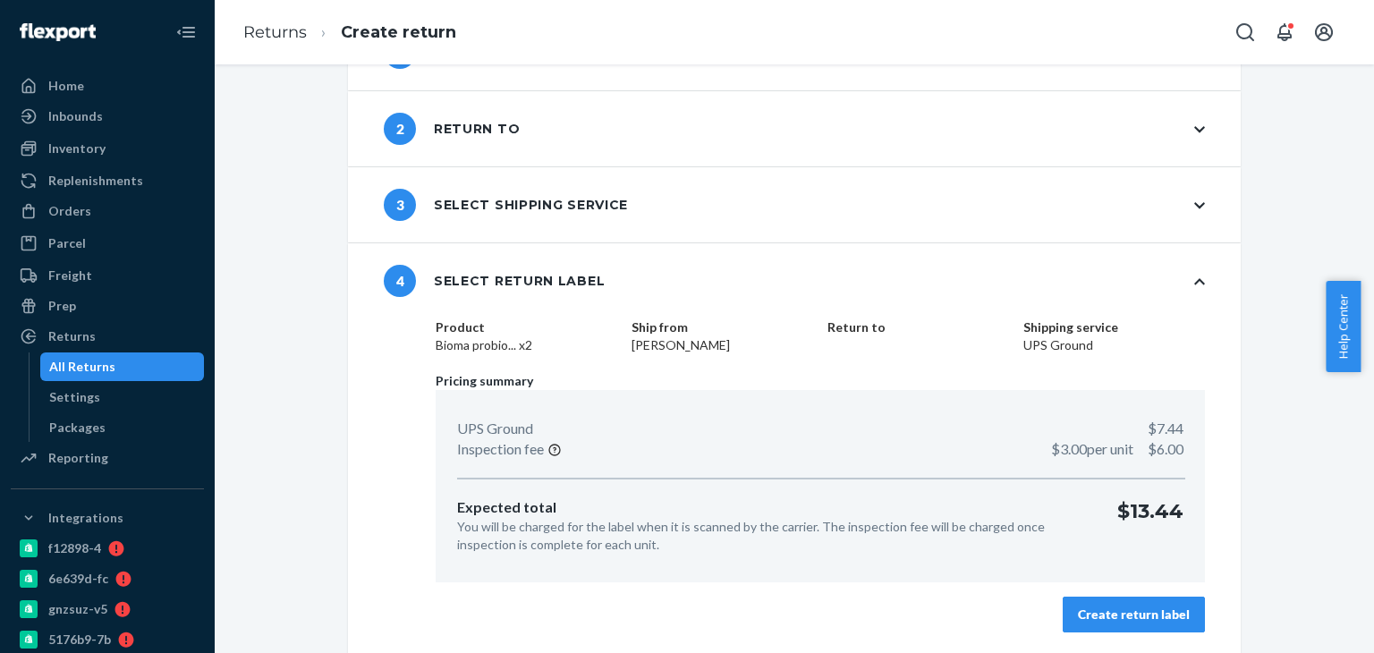 This screenshot has width=1374, height=653. Describe the element at coordinates (82, 367) in the screenshot. I see `div: All Returns` at that location.